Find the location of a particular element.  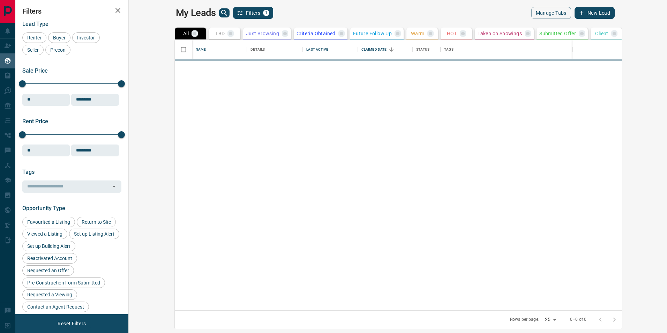

button: search button is located at coordinates (224, 13).